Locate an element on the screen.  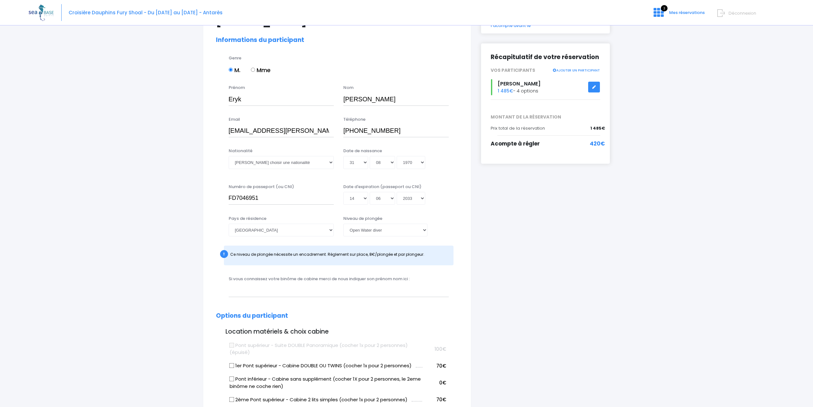
a: 3 Mes réservations is located at coordinates (679, 15).